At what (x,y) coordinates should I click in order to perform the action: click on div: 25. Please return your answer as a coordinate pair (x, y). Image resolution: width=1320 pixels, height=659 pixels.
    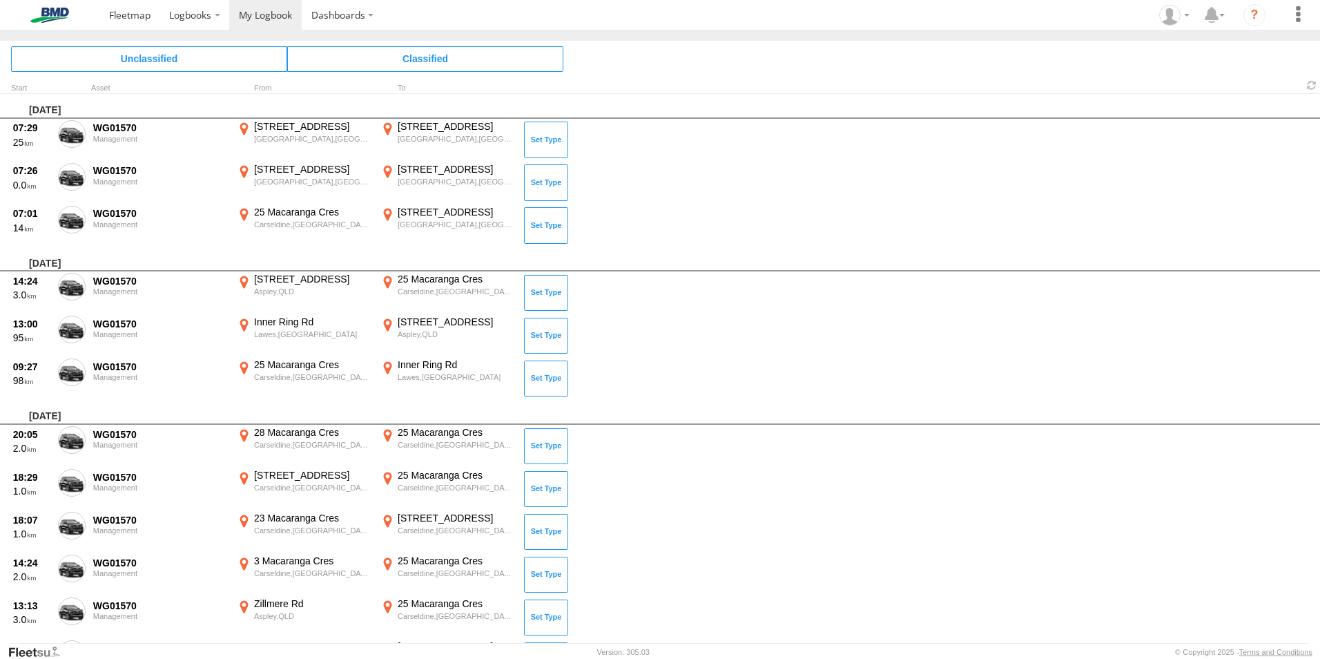
    Looking at the image, I should click on (32, 142).